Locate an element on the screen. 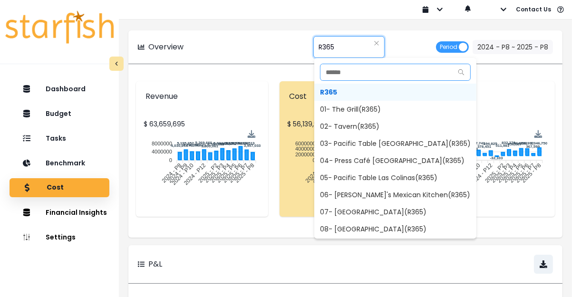  button: Cost is located at coordinates (59, 188).